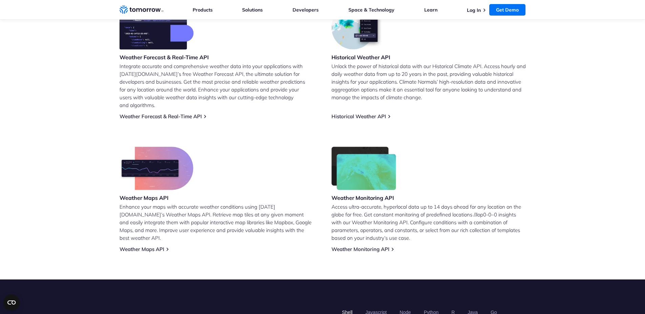 Image resolution: width=645 pixels, height=314 pixels. What do you see at coordinates (305, 10) in the screenshot?
I see `a: Developers` at bounding box center [305, 10].